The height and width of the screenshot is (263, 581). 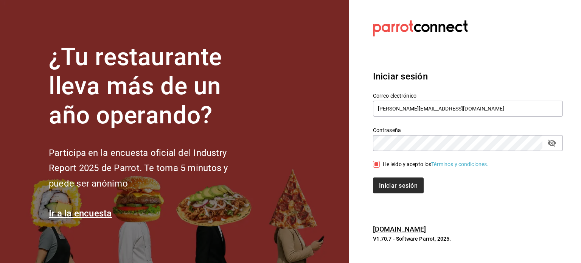 I want to click on button: campo de contraseña, so click(x=552, y=143).